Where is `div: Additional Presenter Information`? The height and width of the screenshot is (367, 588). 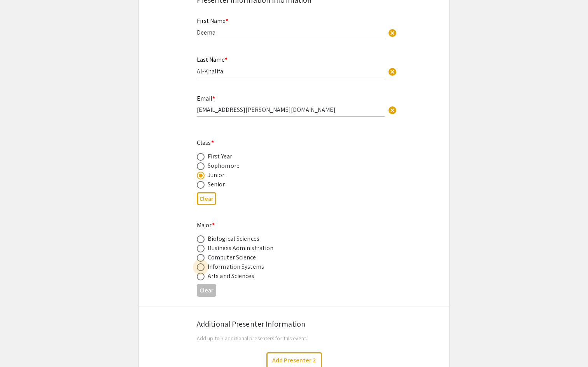 div: Additional Presenter Information is located at coordinates (294, 324).